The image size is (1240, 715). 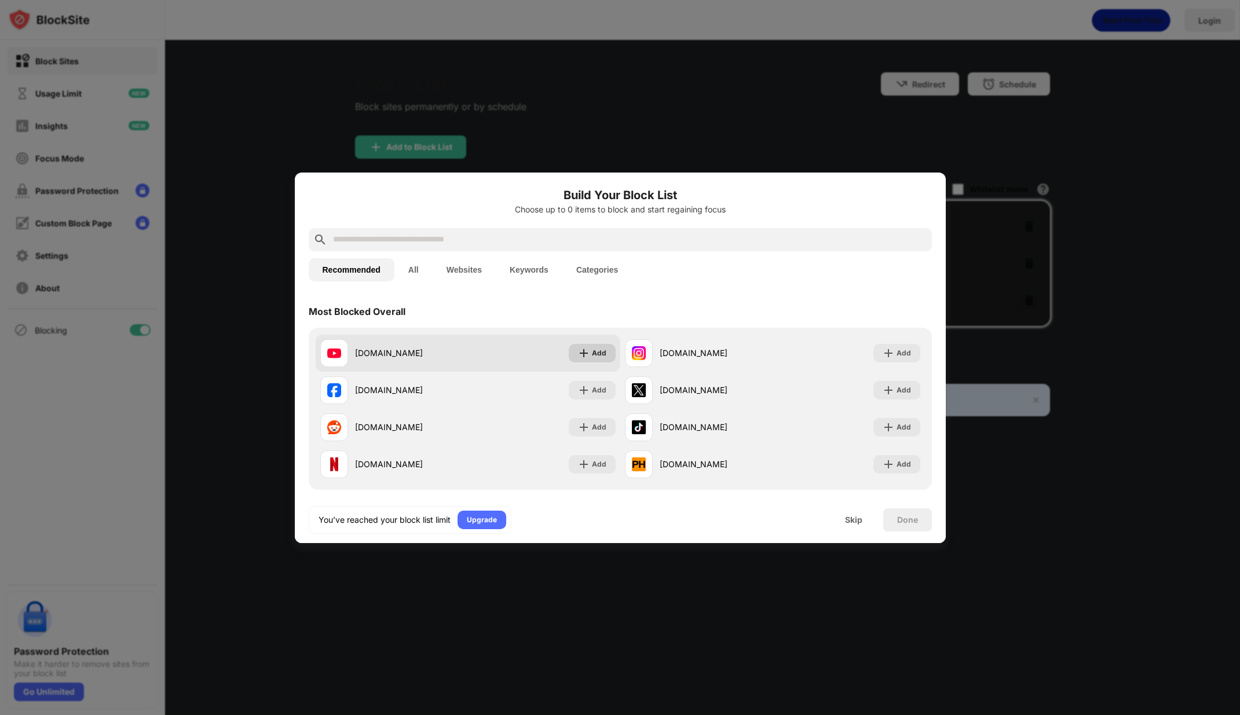 I want to click on button: Categories, so click(x=597, y=270).